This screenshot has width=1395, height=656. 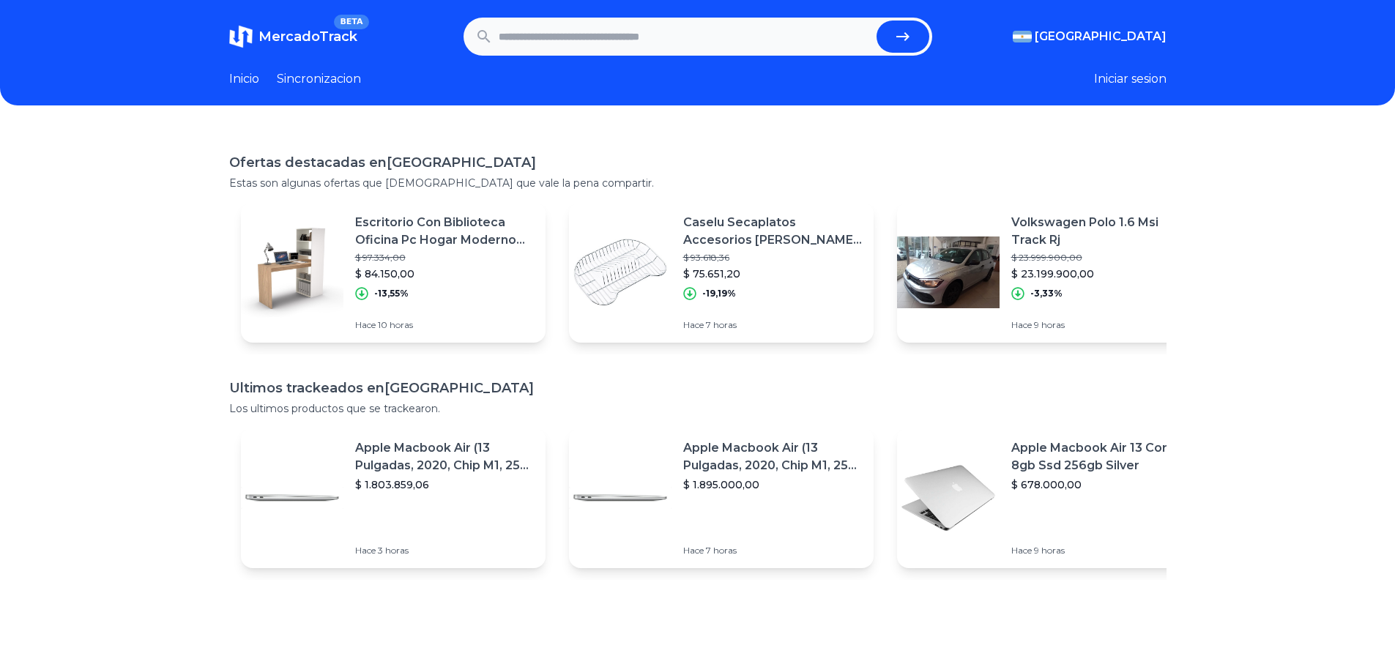 What do you see at coordinates (1022, 37) in the screenshot?
I see `img: Argentina` at bounding box center [1022, 37].